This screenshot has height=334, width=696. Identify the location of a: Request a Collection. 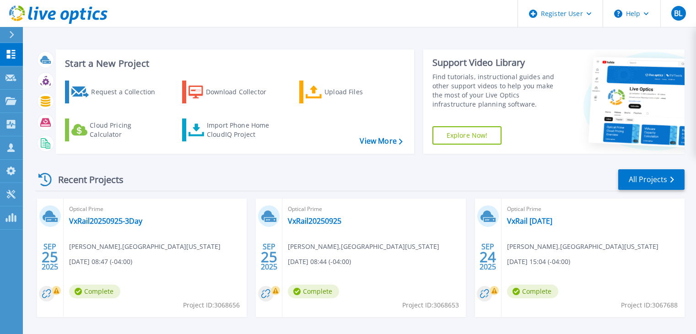
(116, 92).